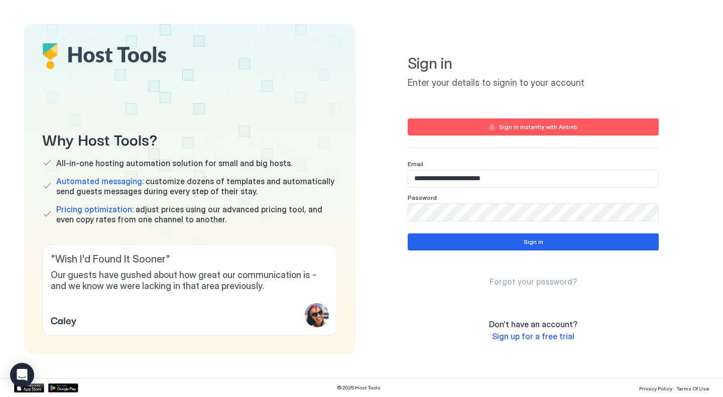  What do you see at coordinates (533, 242) in the screenshot?
I see `button: Sign in` at bounding box center [533, 242].